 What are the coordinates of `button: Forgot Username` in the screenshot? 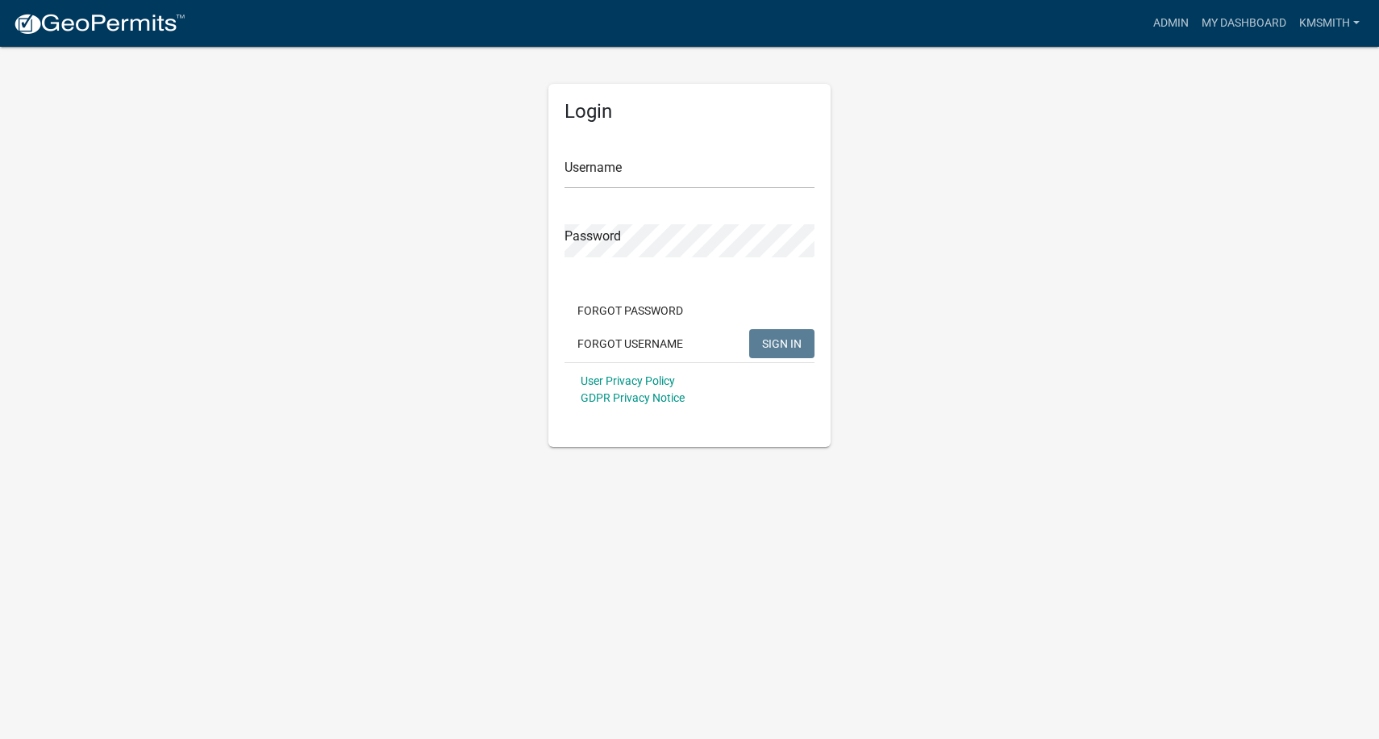 It's located at (630, 344).